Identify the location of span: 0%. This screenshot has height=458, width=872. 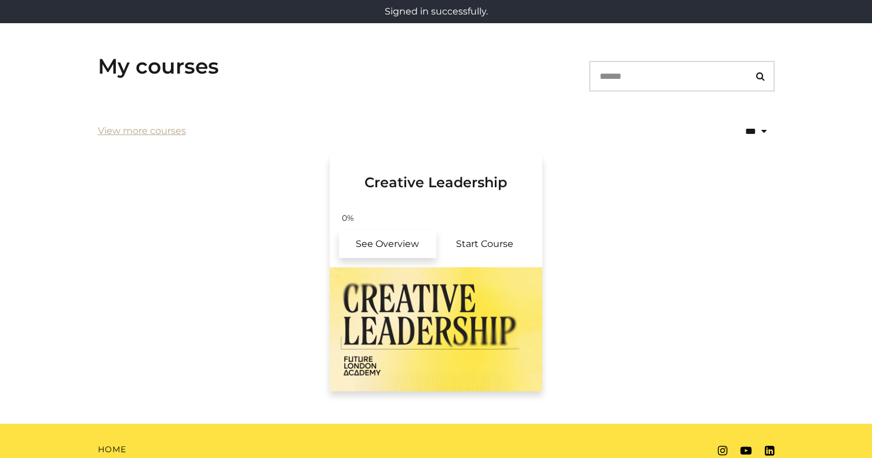
(348, 218).